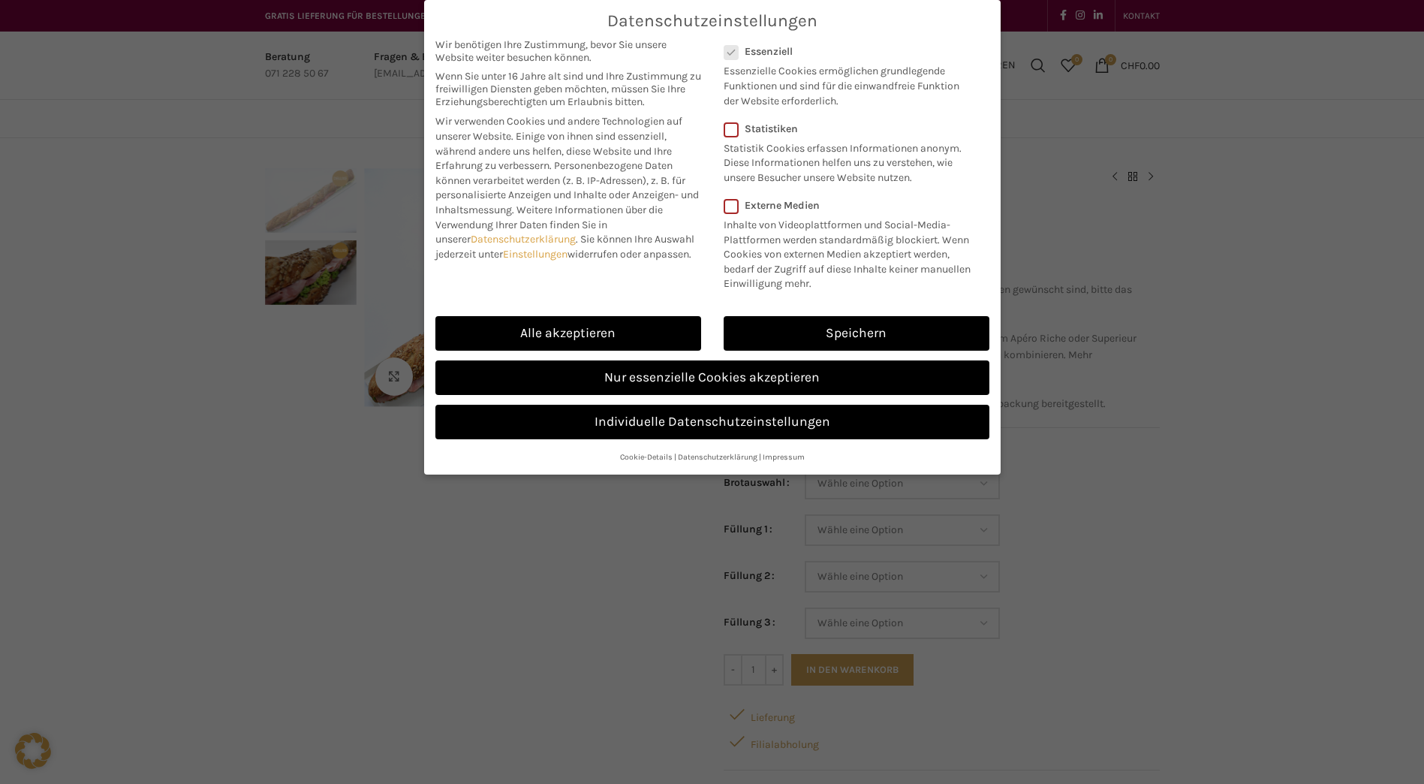 The width and height of the screenshot is (1424, 784). Describe the element at coordinates (851, 205) in the screenshot. I see `label: Externe Medien` at that location.